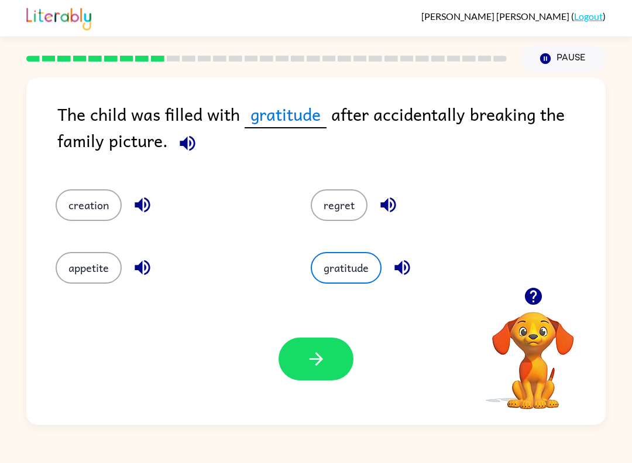 This screenshot has width=632, height=463. Describe the element at coordinates (346, 268) in the screenshot. I see `button: gratitude` at that location.